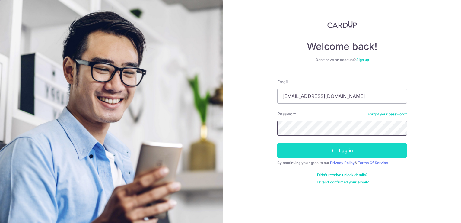 This screenshot has width=461, height=223. What do you see at coordinates (342, 96) in the screenshot?
I see `input: Enter your Email` at bounding box center [342, 96].